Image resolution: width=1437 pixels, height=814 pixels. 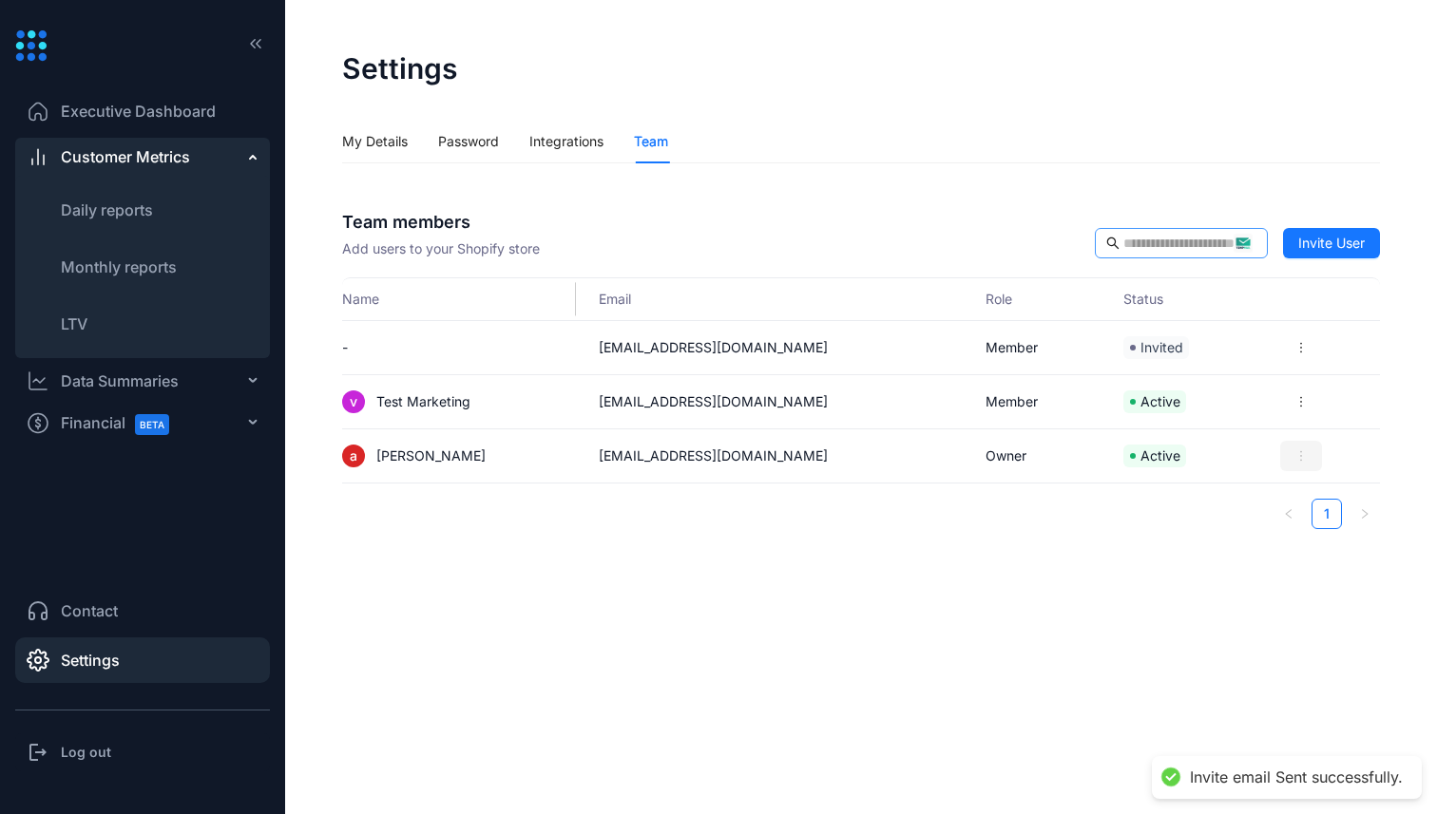 What do you see at coordinates (138, 111) in the screenshot?
I see `span: Executive Dashboard` at bounding box center [138, 111].